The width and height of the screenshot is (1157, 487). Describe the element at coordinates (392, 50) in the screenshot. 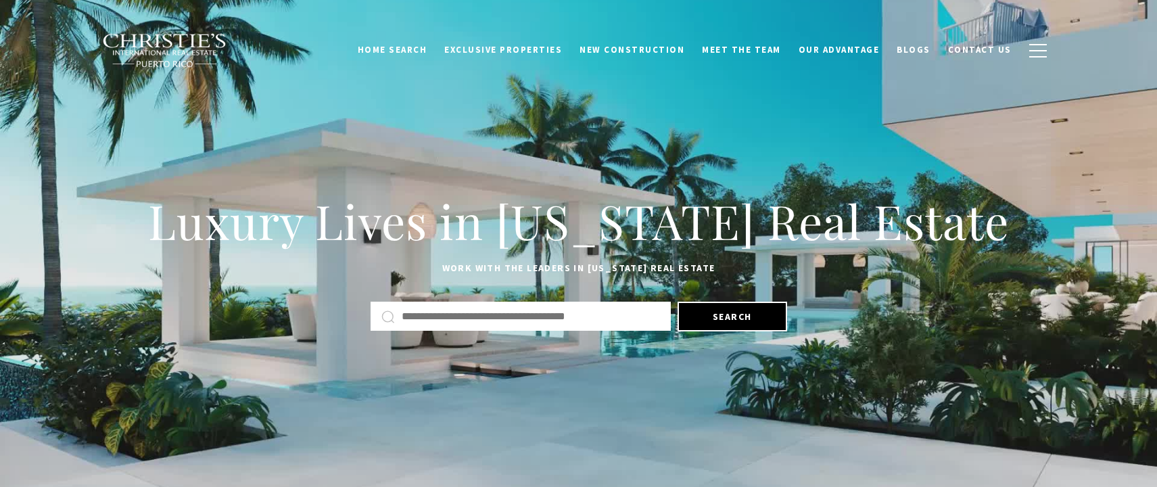

I see `a: Home Search` at that location.